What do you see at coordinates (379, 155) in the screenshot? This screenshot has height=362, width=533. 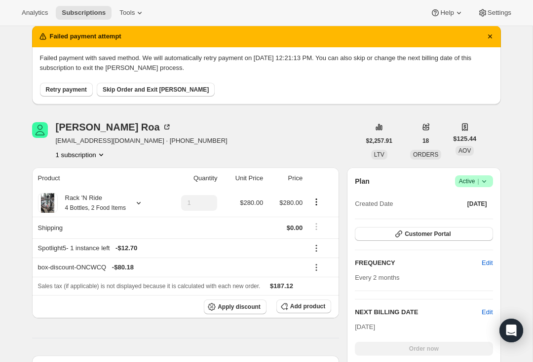 I see `span: LTV` at bounding box center [379, 155].